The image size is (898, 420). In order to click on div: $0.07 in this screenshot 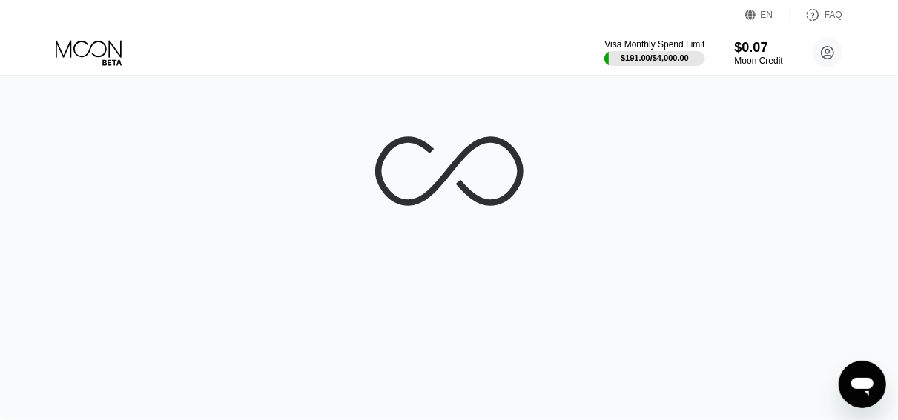, I will do `click(758, 47)`.